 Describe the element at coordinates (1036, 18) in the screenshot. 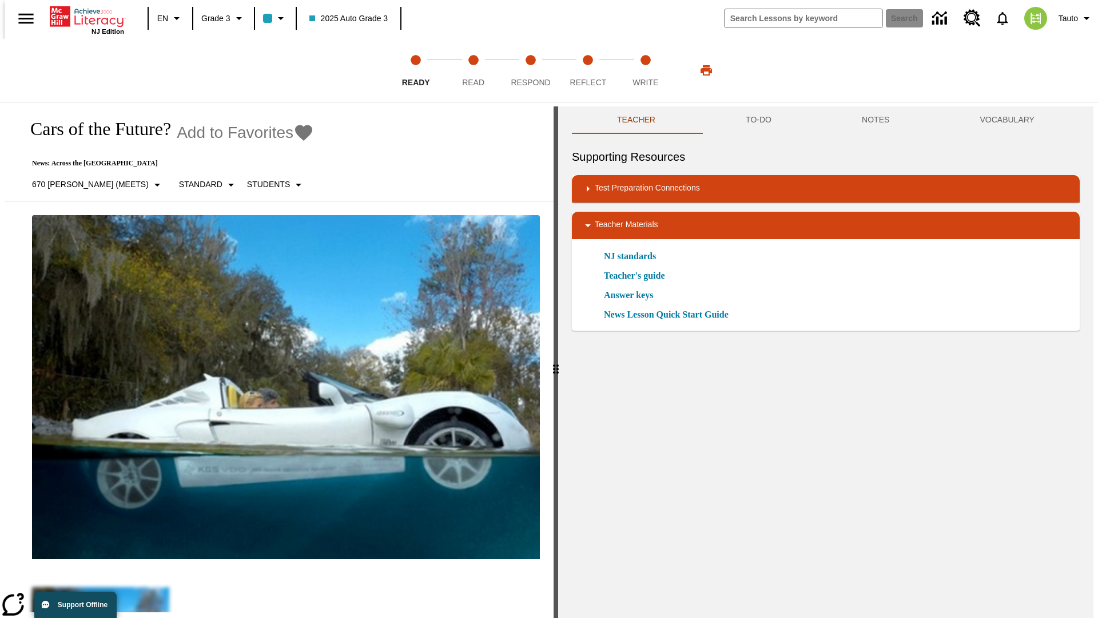

I see `button: Select a new avatar` at that location.